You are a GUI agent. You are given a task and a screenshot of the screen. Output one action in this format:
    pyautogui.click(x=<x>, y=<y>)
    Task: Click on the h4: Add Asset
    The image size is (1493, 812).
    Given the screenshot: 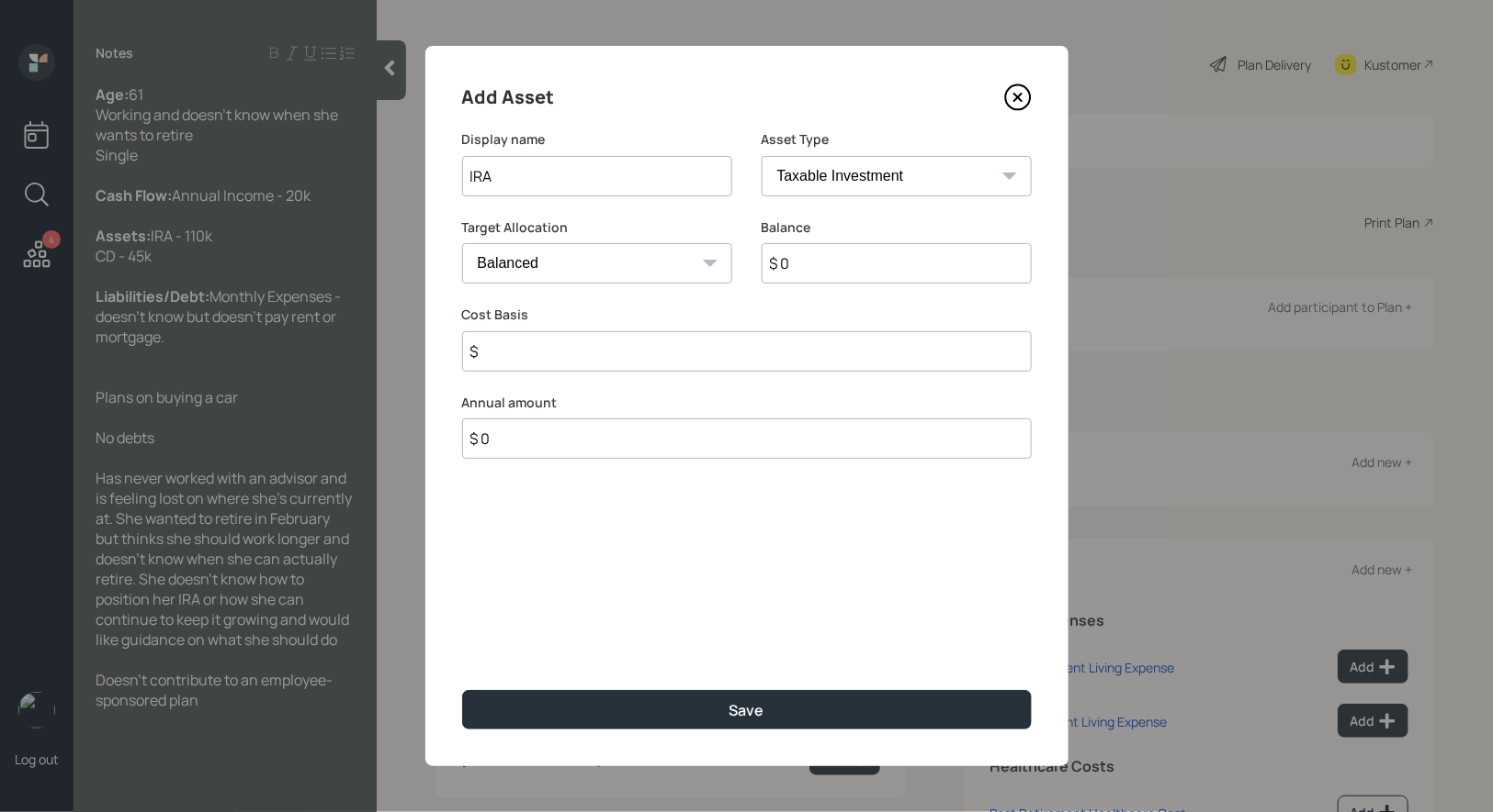 What is the action you would take?
    pyautogui.click(x=508, y=97)
    